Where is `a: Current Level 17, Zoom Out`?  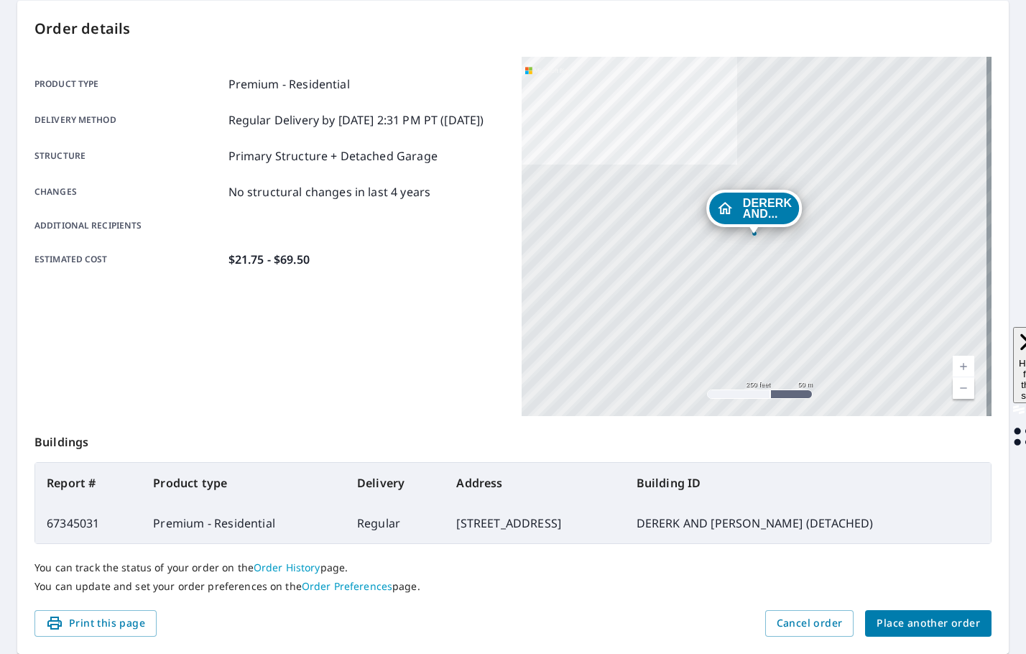
a: Current Level 17, Zoom Out is located at coordinates (964, 388).